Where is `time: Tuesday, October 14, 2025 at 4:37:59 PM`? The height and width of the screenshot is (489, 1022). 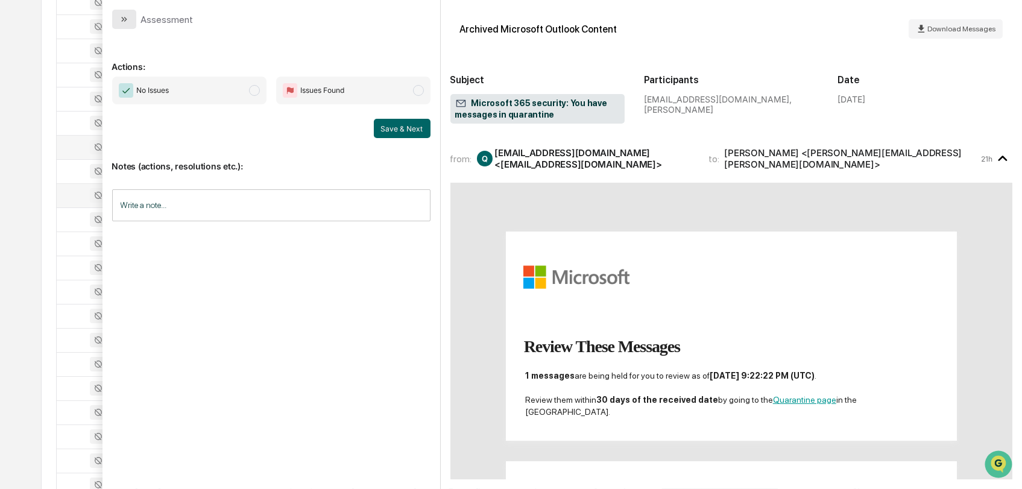 time: Tuesday, October 14, 2025 at 4:37:59 PM is located at coordinates (987, 159).